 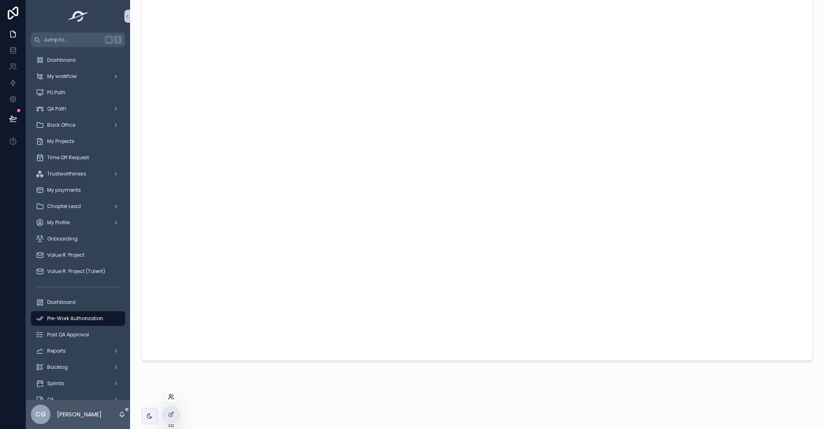 I want to click on span: Pre-Work Authorization, so click(x=75, y=319).